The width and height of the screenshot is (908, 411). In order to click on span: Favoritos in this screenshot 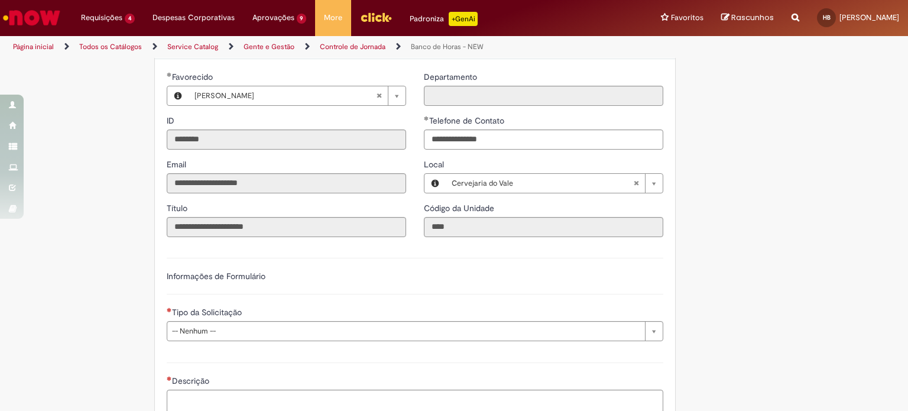, I will do `click(687, 18)`.